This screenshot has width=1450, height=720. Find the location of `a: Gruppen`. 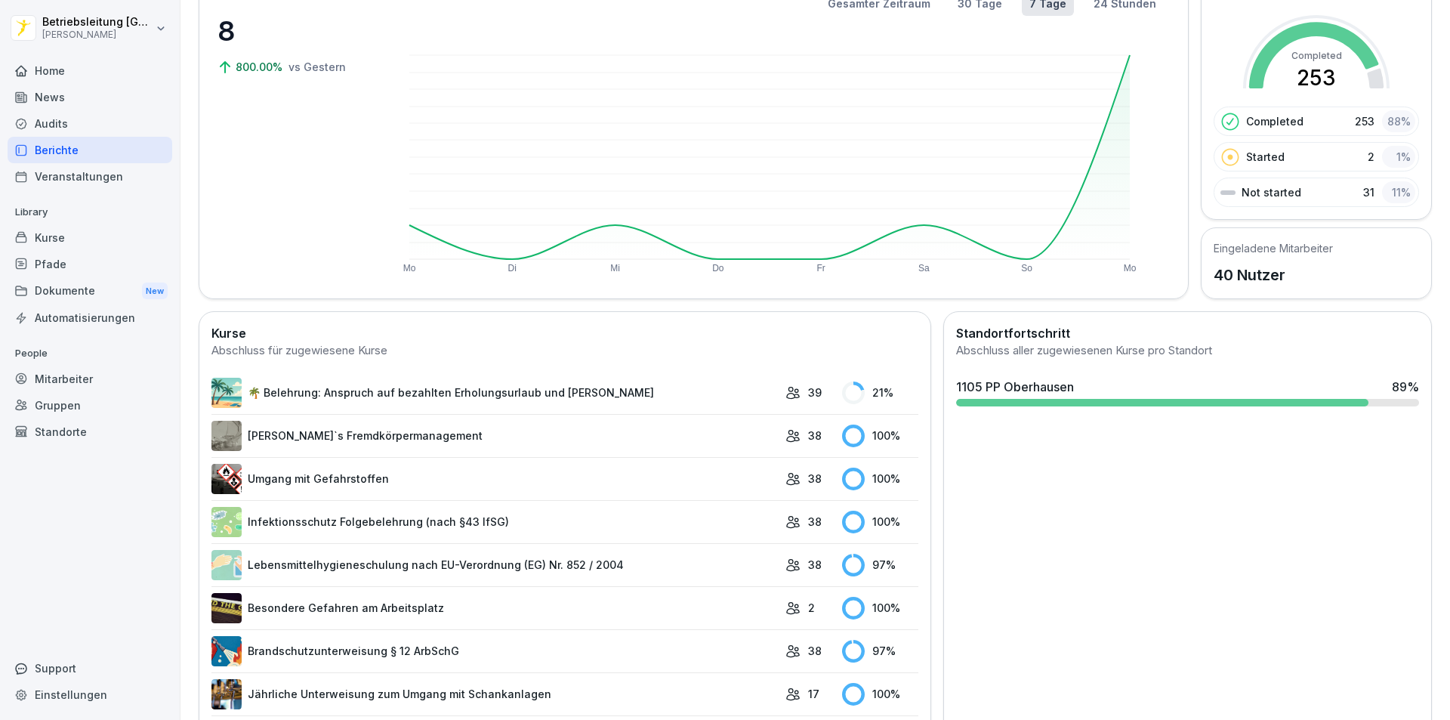

a: Gruppen is located at coordinates (90, 405).